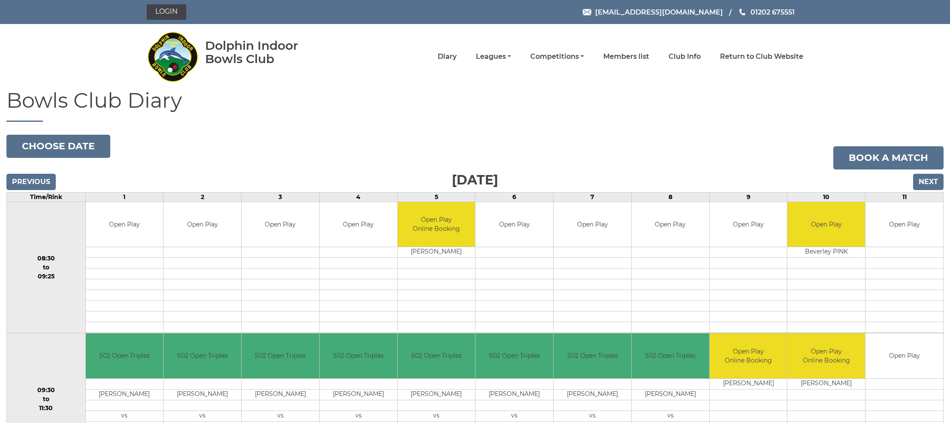 The width and height of the screenshot is (950, 423). I want to click on a: Competitions, so click(557, 57).